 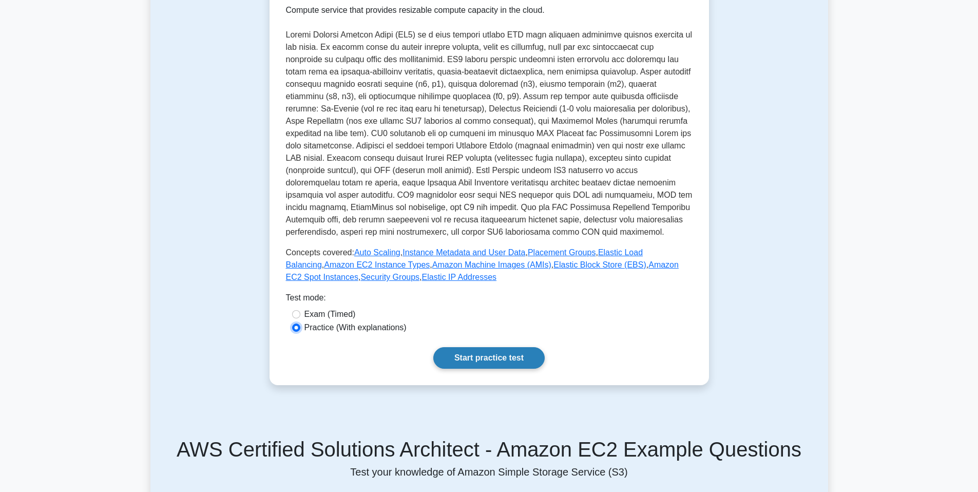 I want to click on a: Elastic Block Store (EBS), so click(x=599, y=264).